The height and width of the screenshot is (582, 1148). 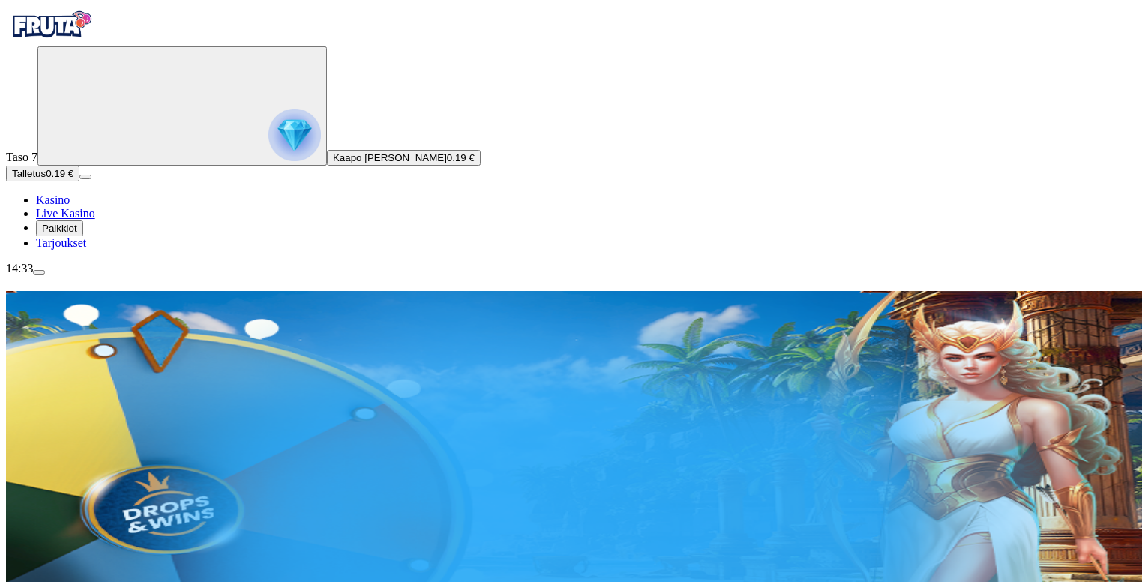 What do you see at coordinates (65, 213) in the screenshot?
I see `span: Live Kasino` at bounding box center [65, 213].